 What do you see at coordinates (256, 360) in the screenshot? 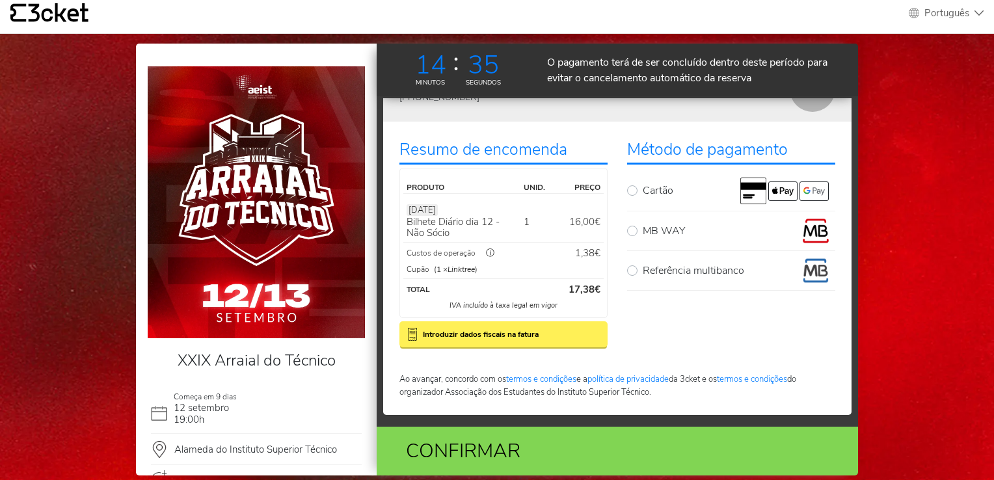
I see `h4: XXIX Arraial do Técnico` at bounding box center [256, 360].